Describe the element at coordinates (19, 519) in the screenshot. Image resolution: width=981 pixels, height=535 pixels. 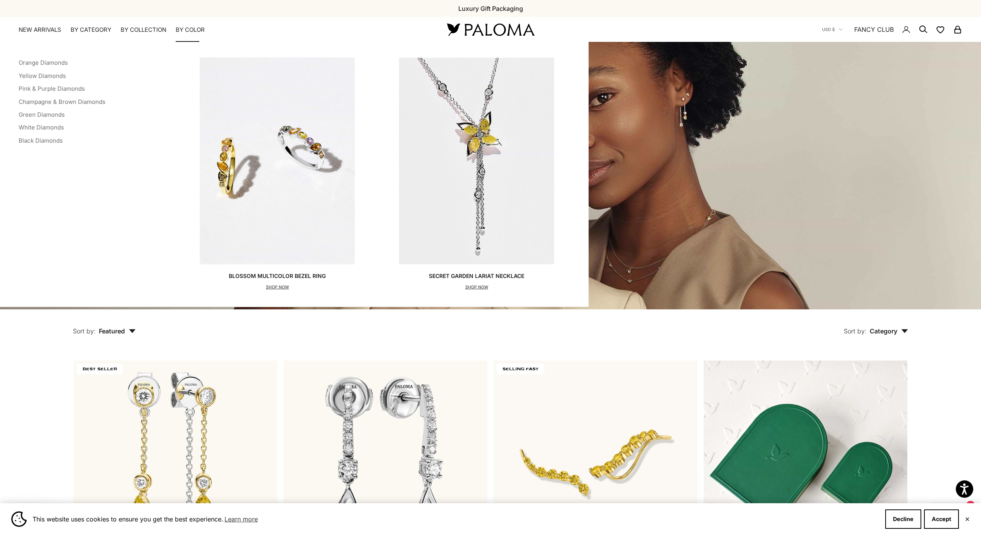
I see `img: Cookie banner` at that location.